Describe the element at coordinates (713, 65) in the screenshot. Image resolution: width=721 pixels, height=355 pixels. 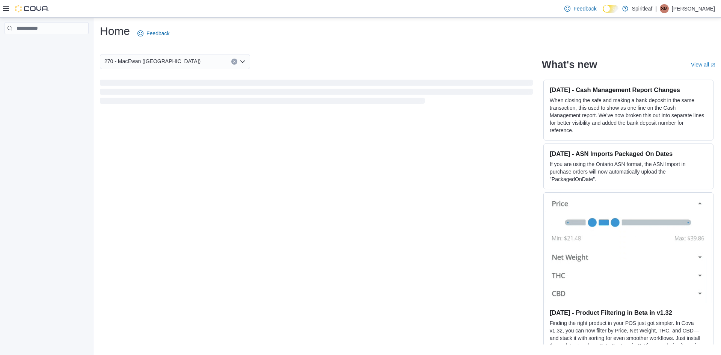
I see `svg: External link` at that location.